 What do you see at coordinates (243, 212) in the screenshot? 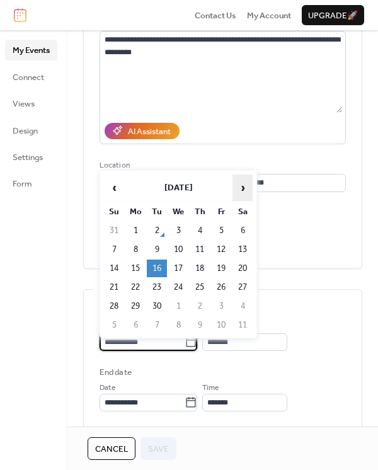
I see `th: Sa` at bounding box center [243, 212].